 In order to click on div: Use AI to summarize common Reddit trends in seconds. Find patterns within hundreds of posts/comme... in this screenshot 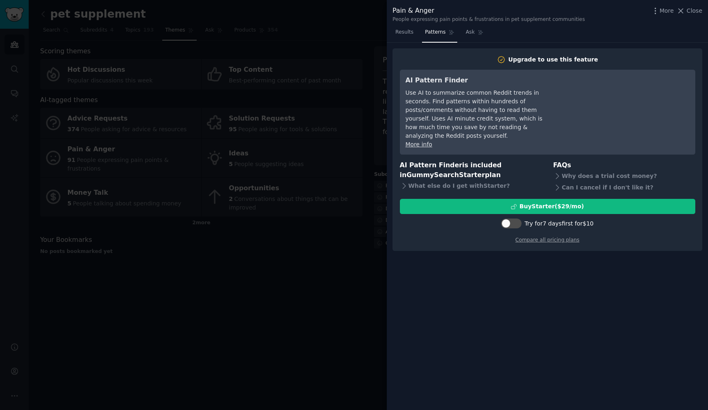, I will do `click(480, 114)`.